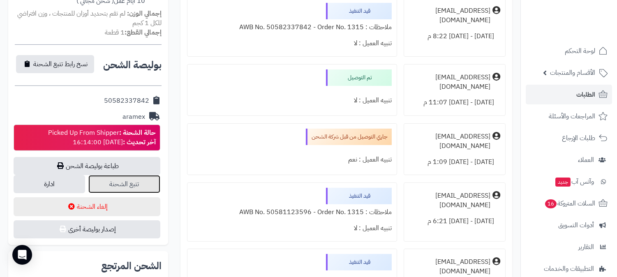  What do you see at coordinates (49, 184) in the screenshot?
I see `a: ادارة` at bounding box center [49, 184].